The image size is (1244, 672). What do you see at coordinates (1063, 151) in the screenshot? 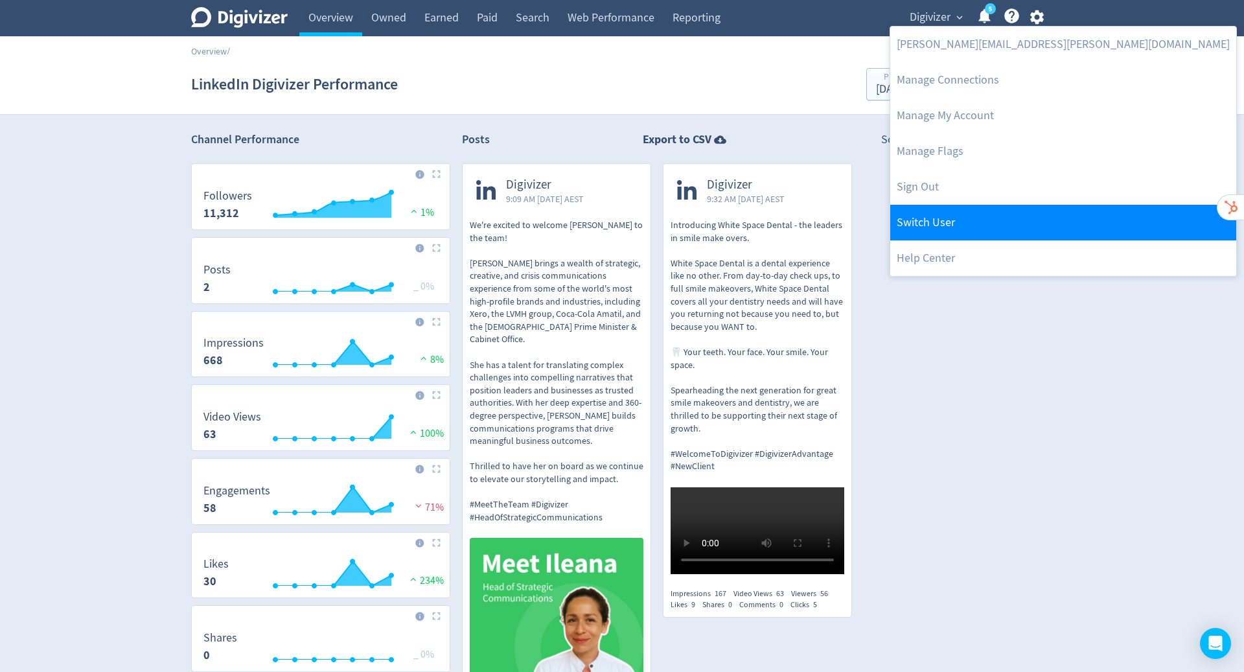
I see `a: Manage Flags` at bounding box center [1063, 151].